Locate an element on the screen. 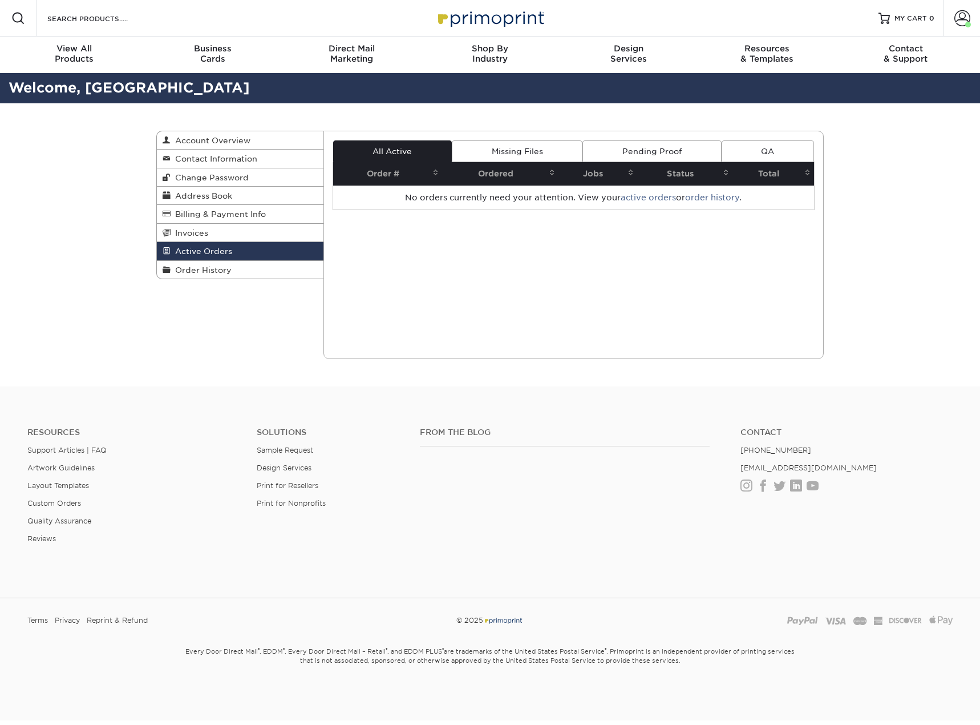 The height and width of the screenshot is (725, 980). a: Privacy is located at coordinates (67, 620).